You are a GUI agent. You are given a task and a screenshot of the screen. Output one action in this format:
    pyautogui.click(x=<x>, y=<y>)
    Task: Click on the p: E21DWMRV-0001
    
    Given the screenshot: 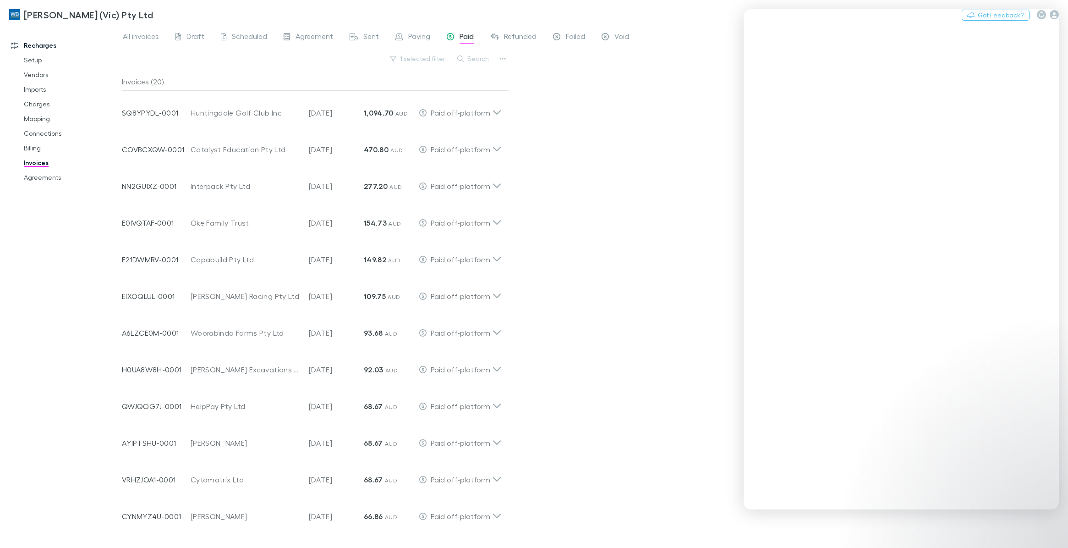 What is the action you would take?
    pyautogui.click(x=156, y=259)
    